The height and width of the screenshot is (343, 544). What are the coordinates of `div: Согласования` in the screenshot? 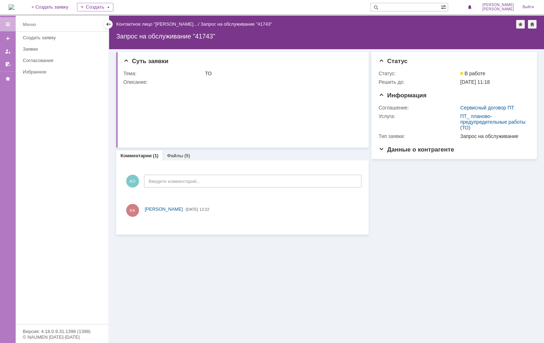 It's located at (63, 60).